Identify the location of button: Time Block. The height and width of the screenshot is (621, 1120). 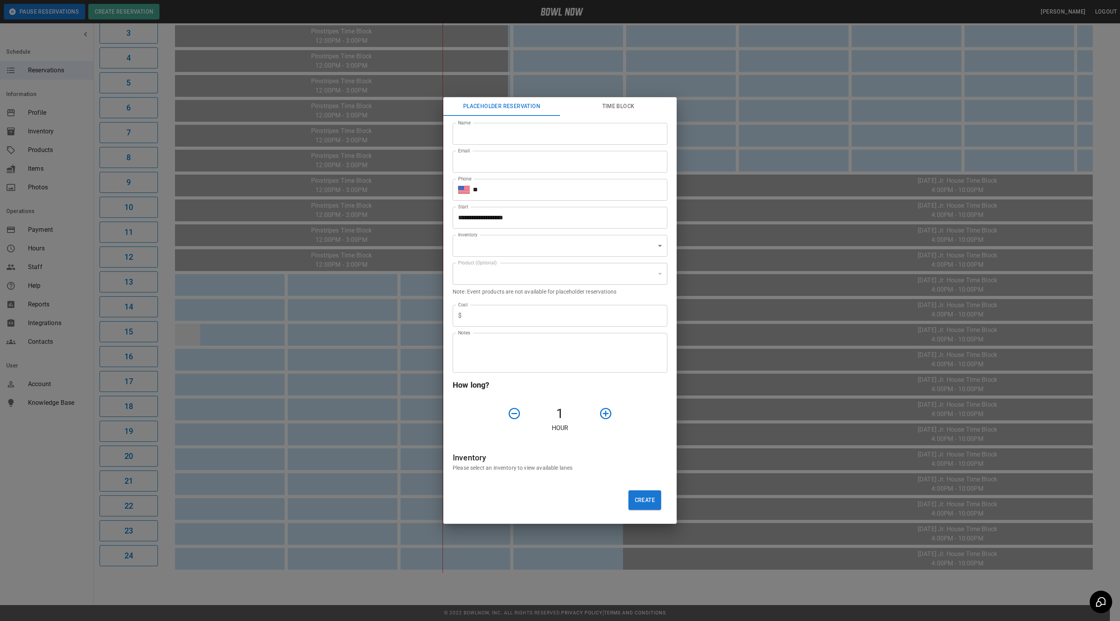
(619, 107).